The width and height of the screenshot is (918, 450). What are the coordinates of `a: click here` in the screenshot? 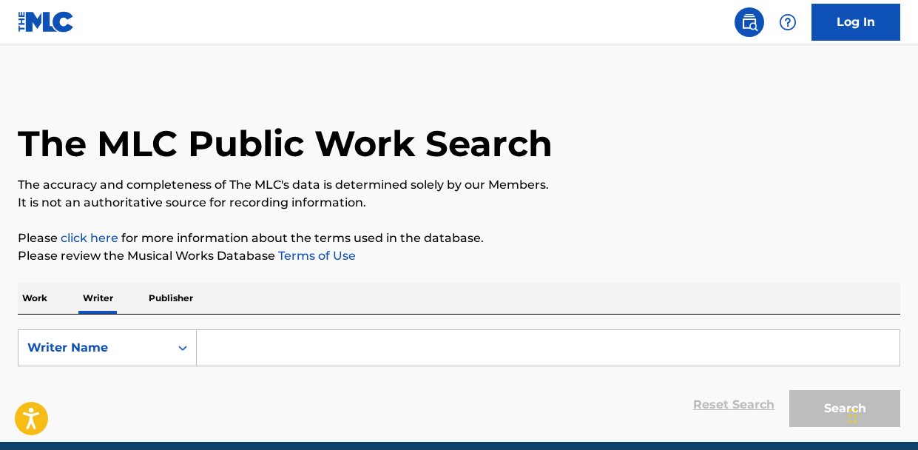 It's located at (89, 237).